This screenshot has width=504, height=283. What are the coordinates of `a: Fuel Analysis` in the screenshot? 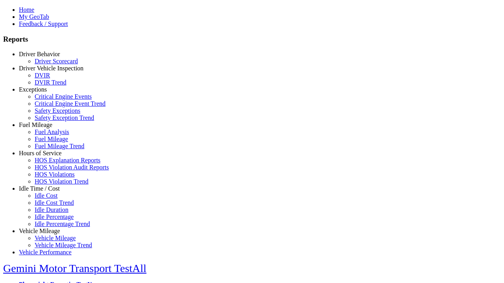 It's located at (52, 132).